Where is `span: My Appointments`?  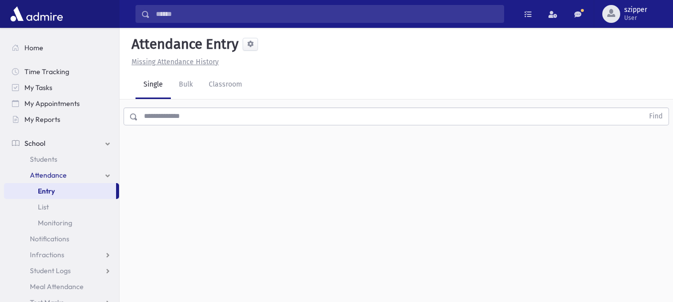
span: My Appointments is located at coordinates (52, 104).